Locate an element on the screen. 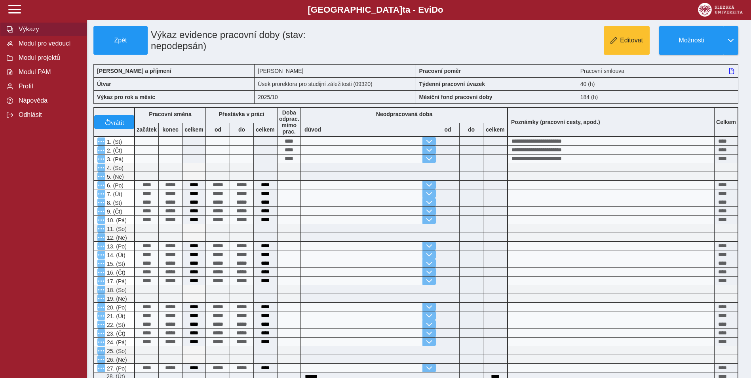  span: Možnosti is located at coordinates (691, 40).